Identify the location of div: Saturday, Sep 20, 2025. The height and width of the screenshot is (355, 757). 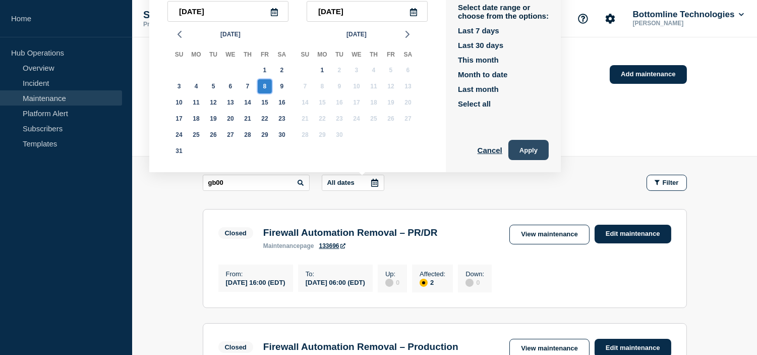
(408, 102).